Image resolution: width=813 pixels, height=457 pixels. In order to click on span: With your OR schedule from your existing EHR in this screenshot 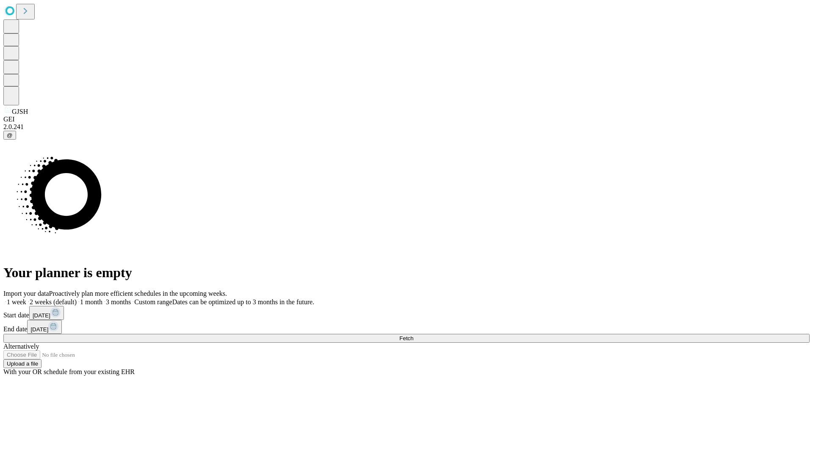, I will do `click(69, 372)`.